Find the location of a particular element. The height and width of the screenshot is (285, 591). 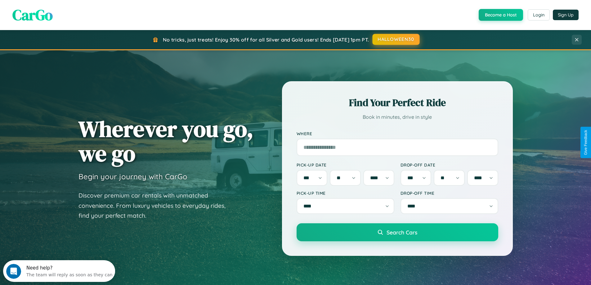

p: Book in minutes, drive in style is located at coordinates (398, 117).